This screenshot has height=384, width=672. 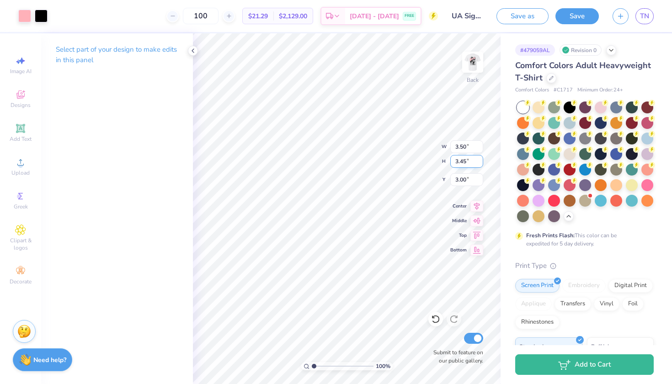 I want to click on div: This color can be expedited for 5 day delivery., so click(x=582, y=239).